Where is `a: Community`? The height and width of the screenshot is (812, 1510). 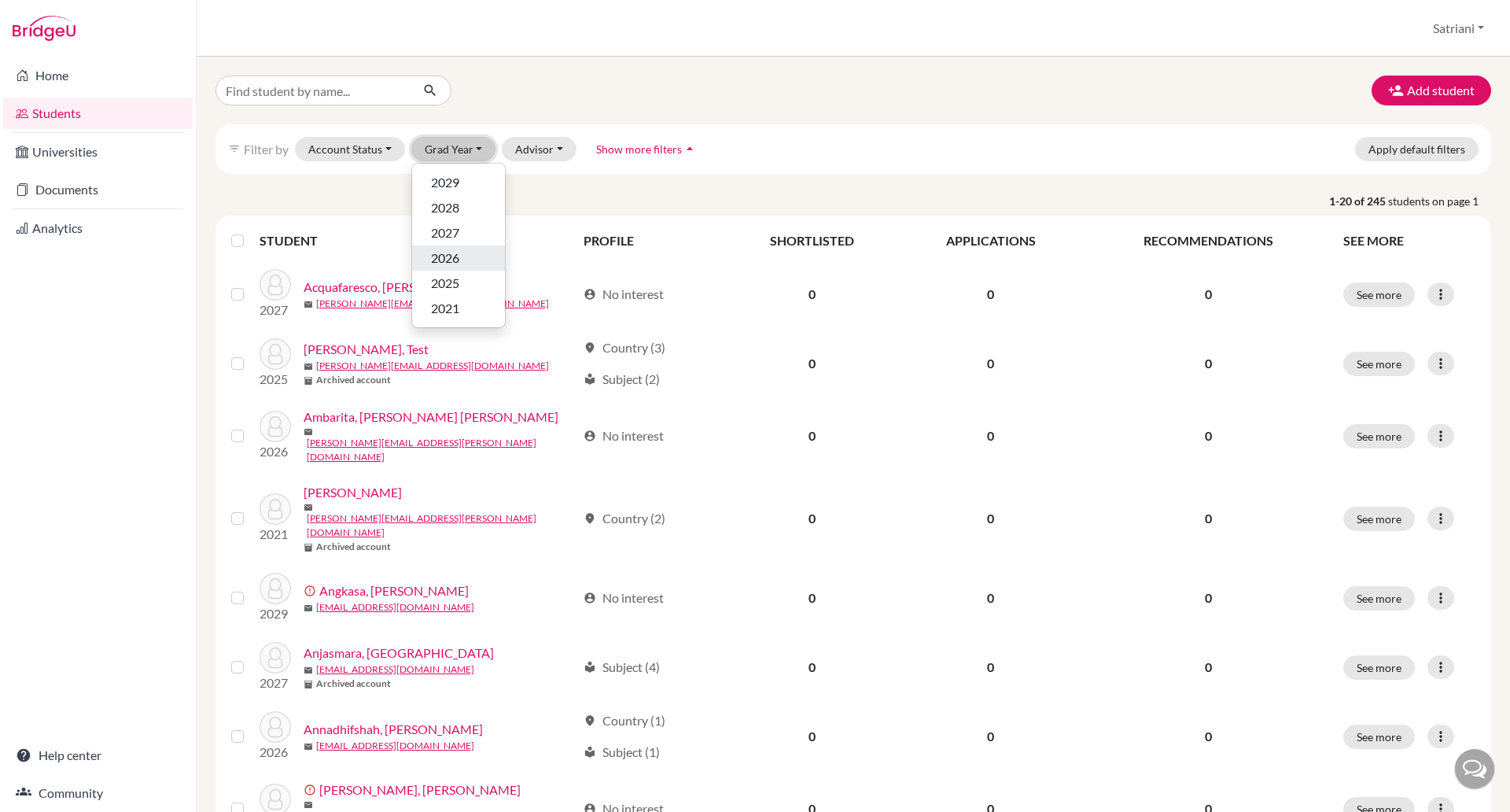
a: Community is located at coordinates (97, 793).